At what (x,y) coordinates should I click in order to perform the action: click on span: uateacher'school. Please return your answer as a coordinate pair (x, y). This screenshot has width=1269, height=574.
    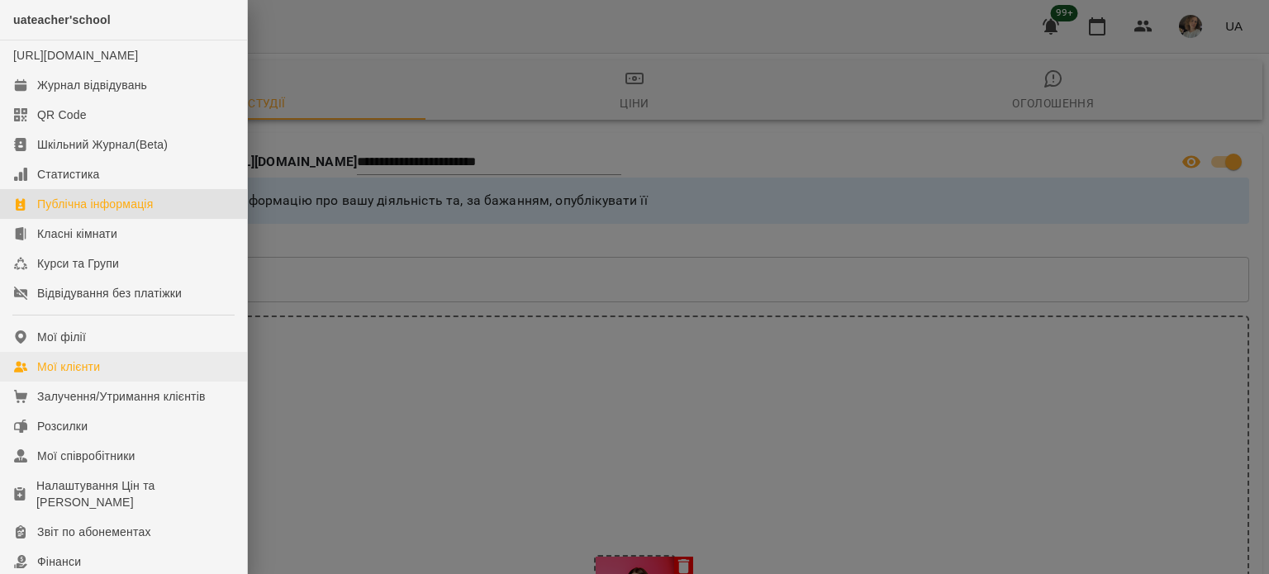
    Looking at the image, I should click on (62, 20).